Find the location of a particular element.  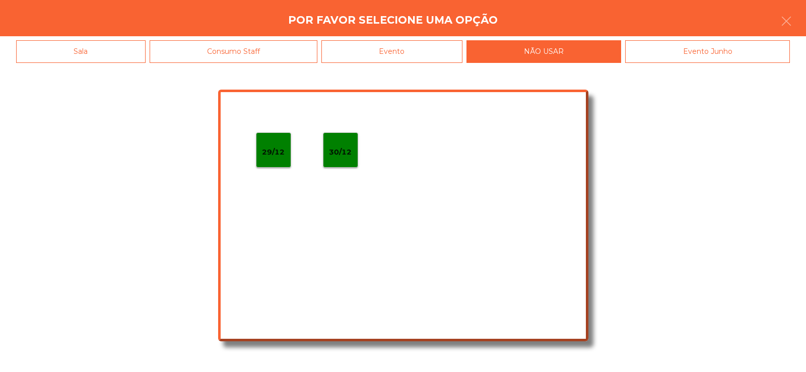

div: NÃO USAR is located at coordinates (544, 51).